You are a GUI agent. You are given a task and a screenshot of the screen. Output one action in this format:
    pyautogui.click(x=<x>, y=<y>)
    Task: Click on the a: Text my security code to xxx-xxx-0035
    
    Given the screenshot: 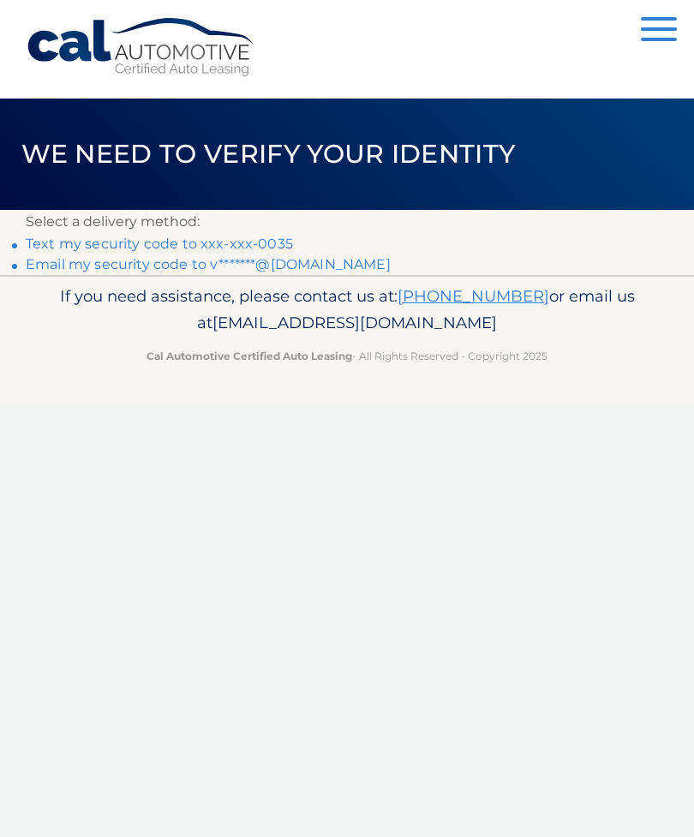 What is the action you would take?
    pyautogui.click(x=159, y=243)
    